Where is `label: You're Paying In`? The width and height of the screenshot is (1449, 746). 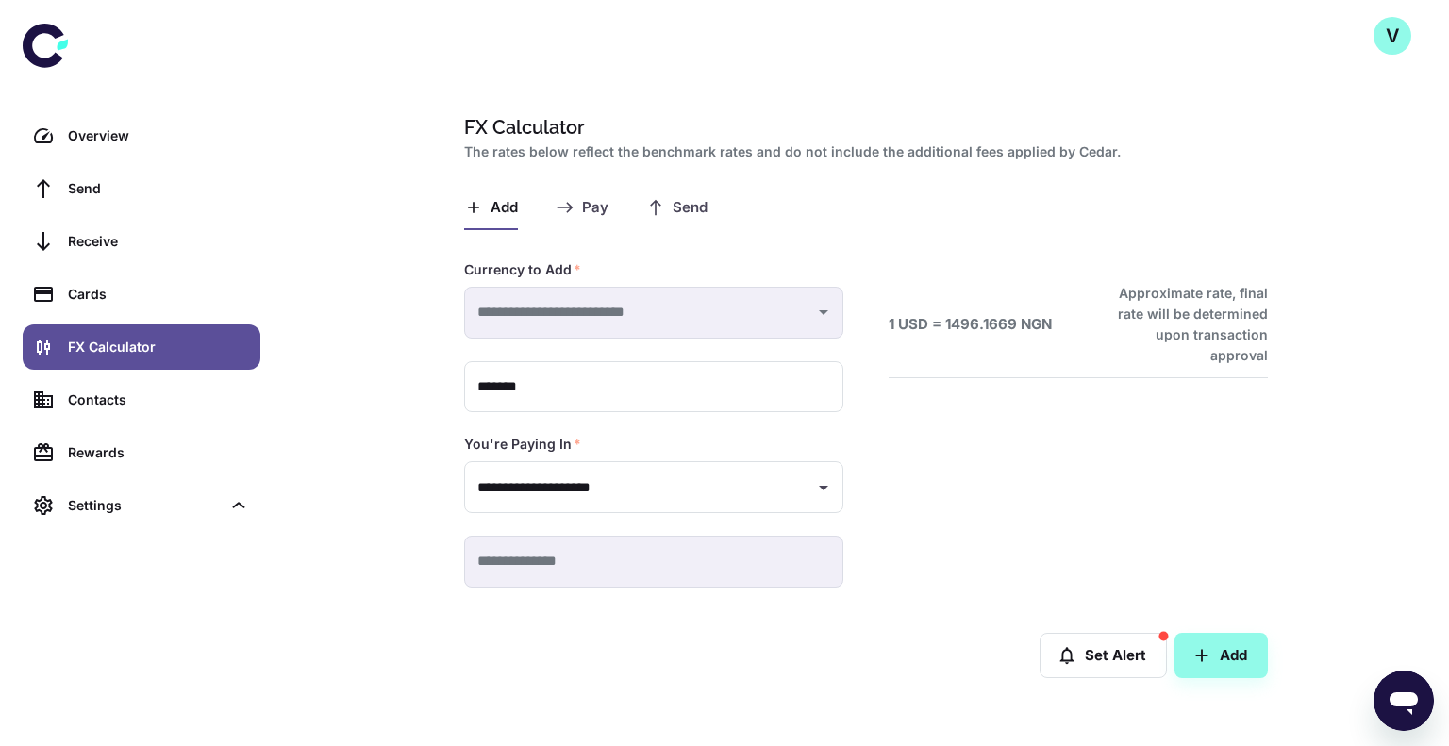 label: You're Paying In is located at coordinates (523, 444).